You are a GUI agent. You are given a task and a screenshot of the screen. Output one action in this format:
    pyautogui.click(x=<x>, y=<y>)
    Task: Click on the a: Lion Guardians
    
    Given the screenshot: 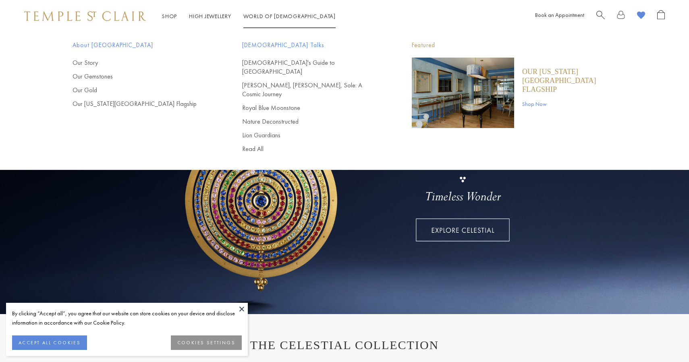 What is the action you would take?
    pyautogui.click(x=311, y=135)
    